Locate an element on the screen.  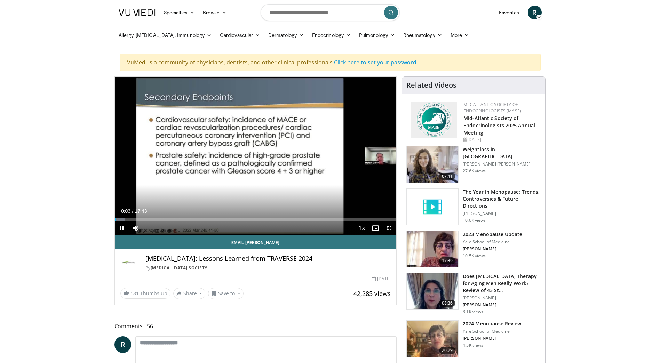
input: Search topics, interventions is located at coordinates (330, 13).